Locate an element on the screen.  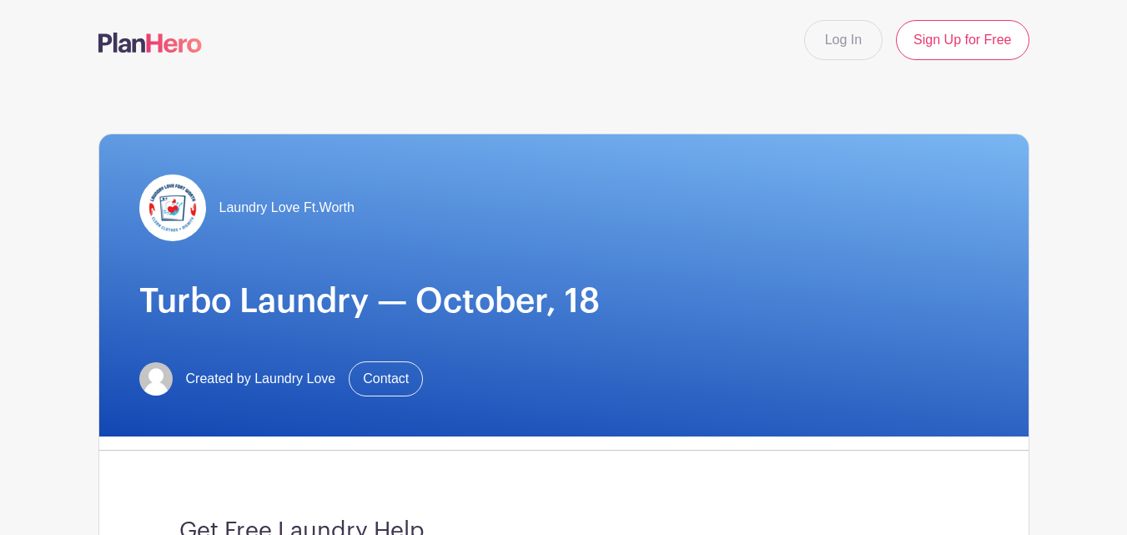
img: logo-507f7623f17ff9eddc593b1ce0a138ce2505c220e1c5a4e2b4648c50719b7d32.svg is located at coordinates (150, 43).